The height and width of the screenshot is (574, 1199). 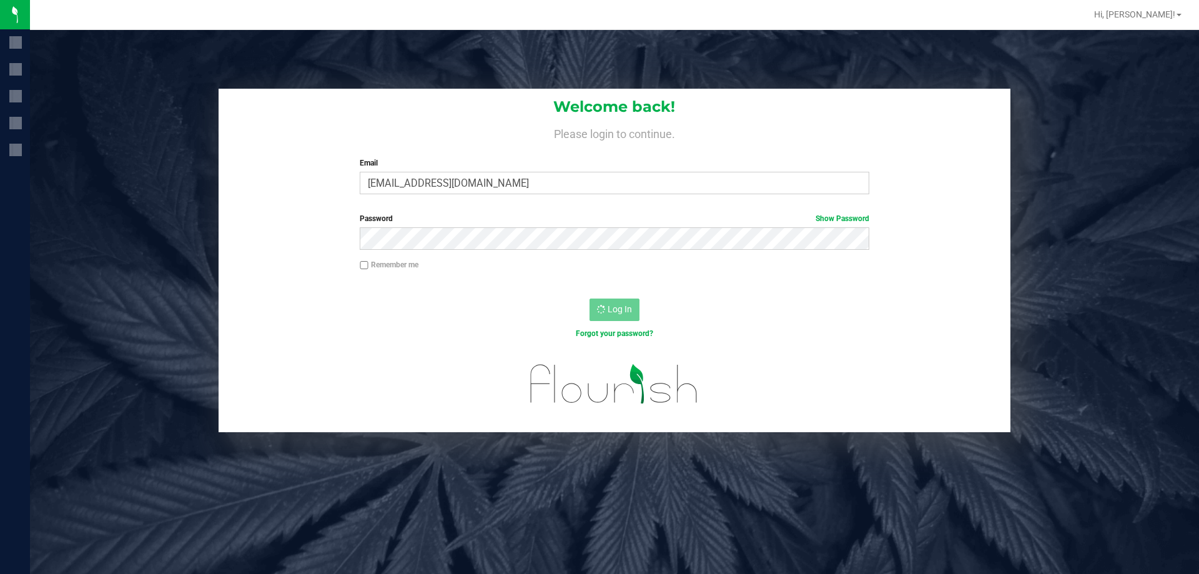 I want to click on img: flourish_logo.svg, so click(x=614, y=384).